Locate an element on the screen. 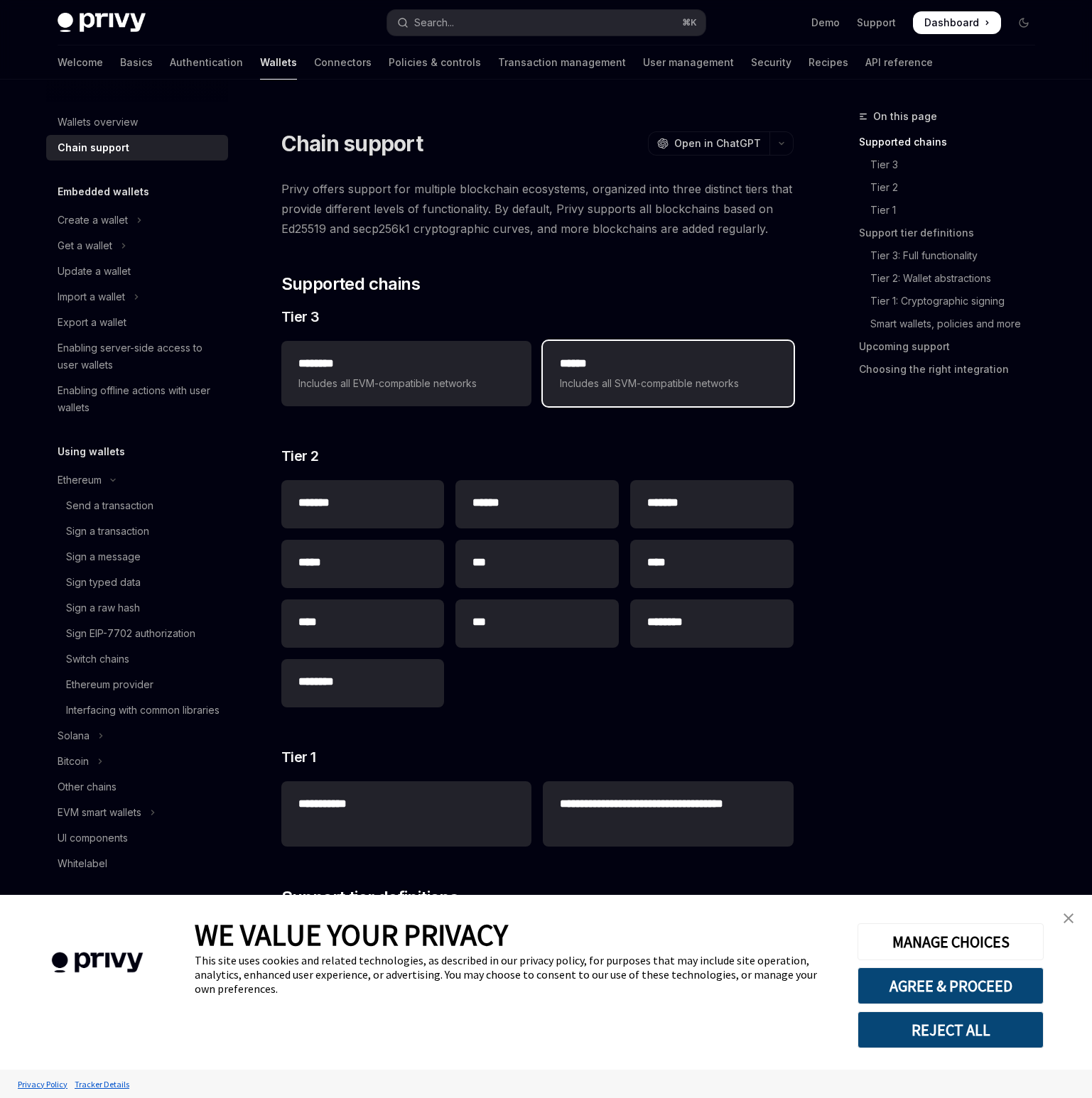 The width and height of the screenshot is (1092, 1098). a: Switch chains is located at coordinates (137, 659).